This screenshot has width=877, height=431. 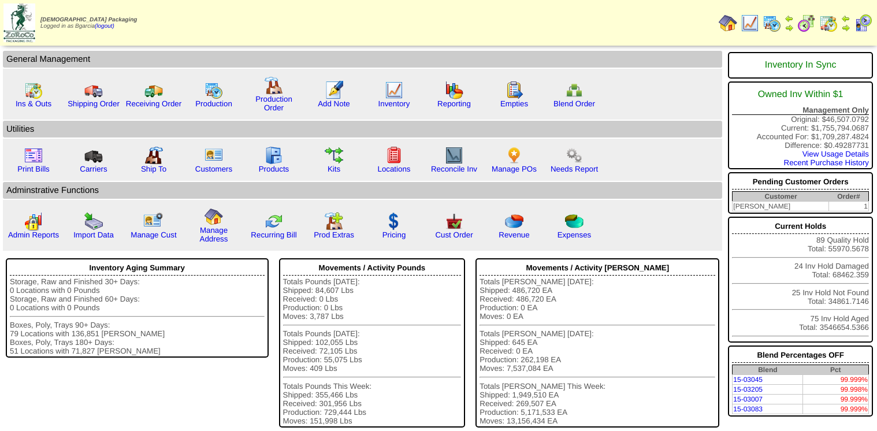 I want to click on div: Management Only, so click(x=800, y=110).